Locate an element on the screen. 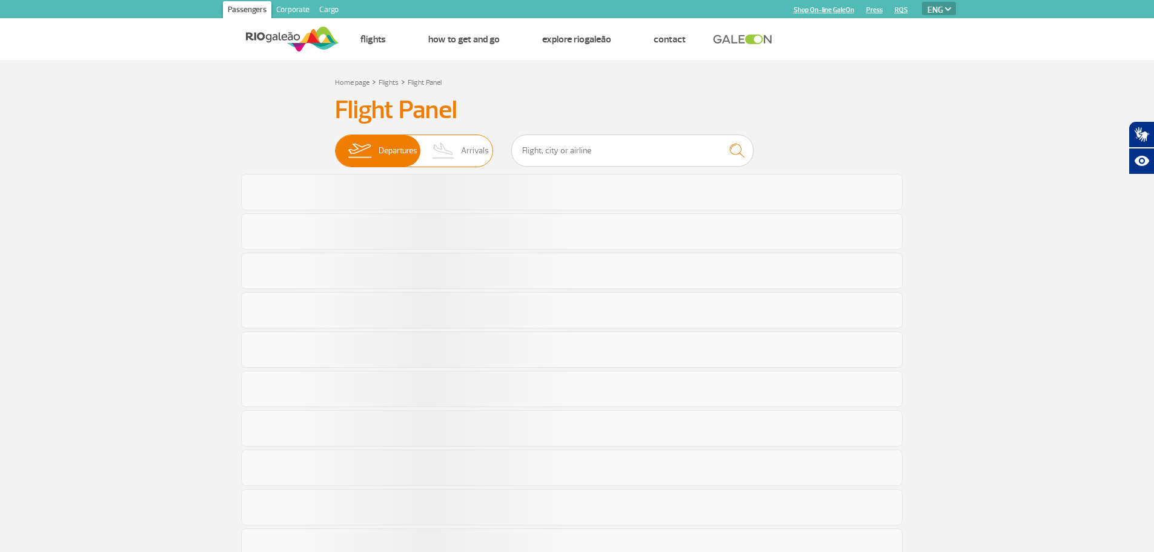 The height and width of the screenshot is (552, 1154). img: slider-desembarque is located at coordinates (443, 151).